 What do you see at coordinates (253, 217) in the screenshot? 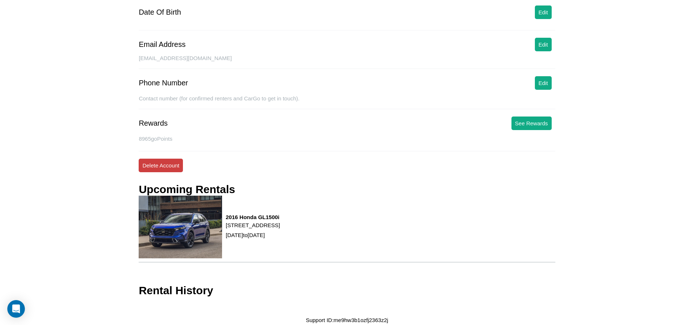
I see `h3: 2016 Honda GL1500i` at bounding box center [253, 217].